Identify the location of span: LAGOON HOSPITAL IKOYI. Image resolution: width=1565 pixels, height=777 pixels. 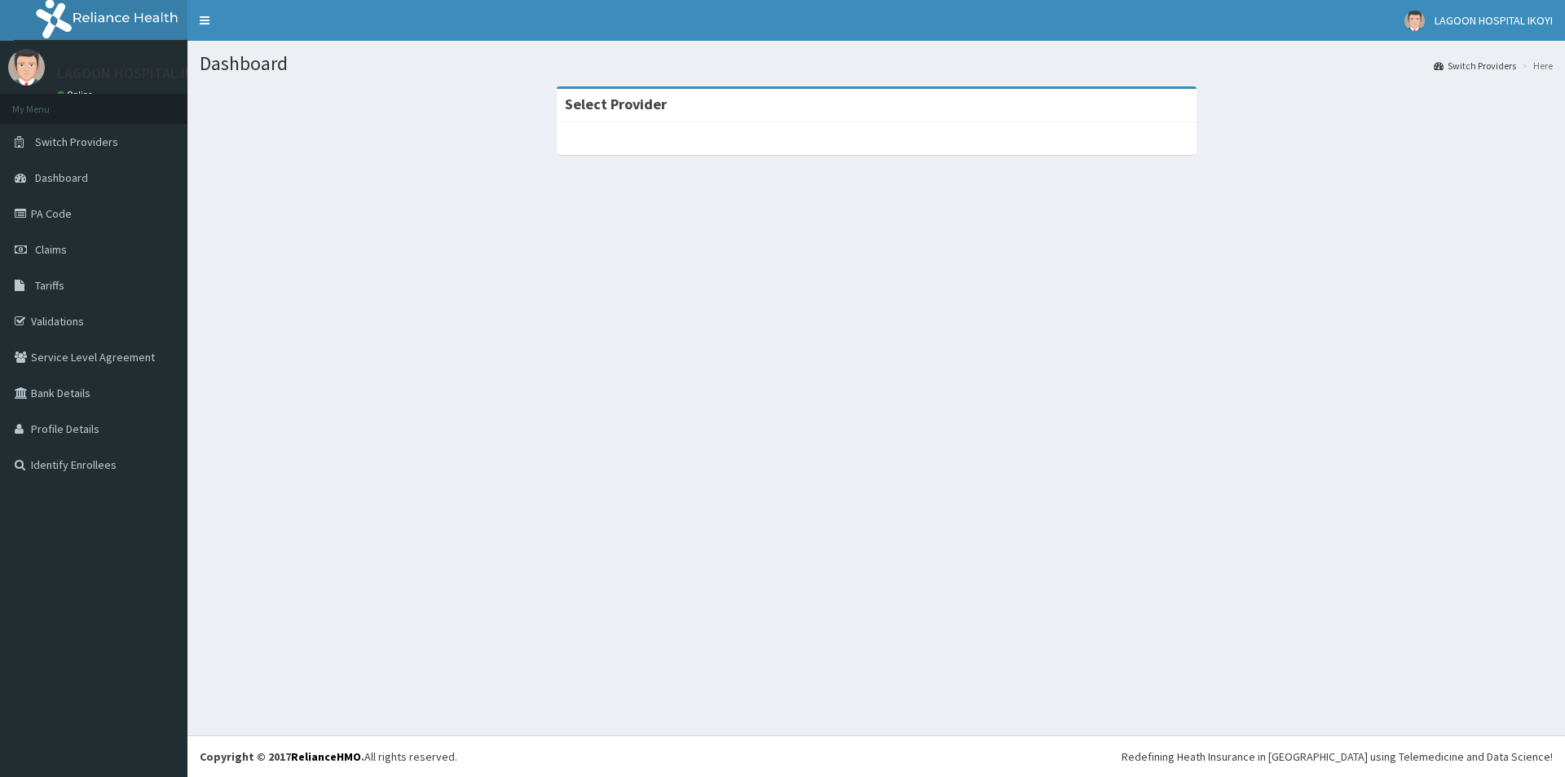
(1493, 20).